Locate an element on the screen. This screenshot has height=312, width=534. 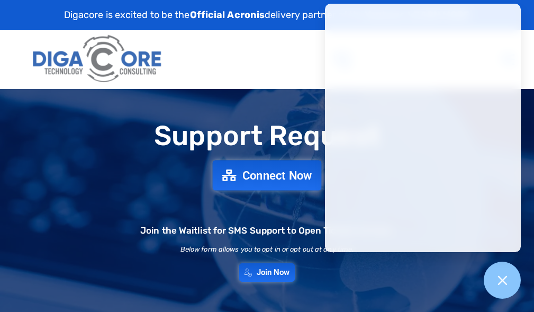
h2: Join the Waitlist for SMS Support to Open Tickets via Text. is located at coordinates (267, 230).